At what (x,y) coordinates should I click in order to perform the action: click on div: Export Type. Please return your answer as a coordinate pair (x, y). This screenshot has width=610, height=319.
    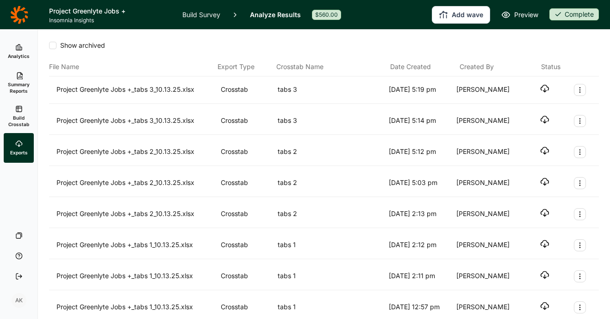
    Looking at the image, I should click on (245, 67).